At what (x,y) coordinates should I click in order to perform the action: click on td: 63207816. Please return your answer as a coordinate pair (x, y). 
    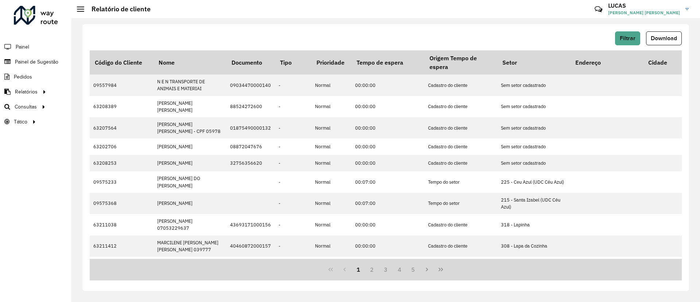
    Looking at the image, I should click on (121, 264).